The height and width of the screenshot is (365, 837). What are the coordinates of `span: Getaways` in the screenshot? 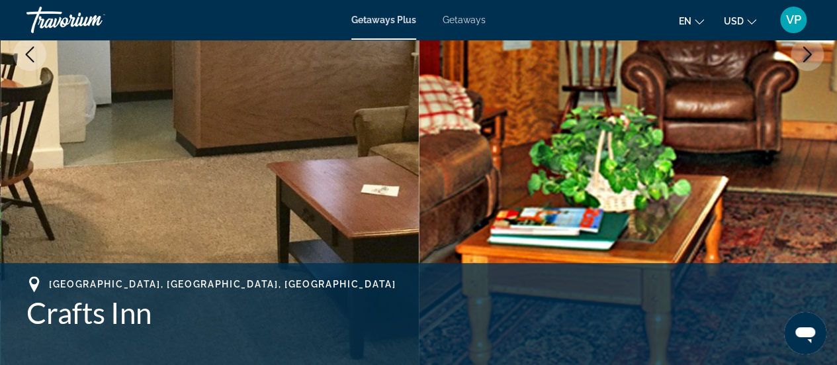 It's located at (464, 20).